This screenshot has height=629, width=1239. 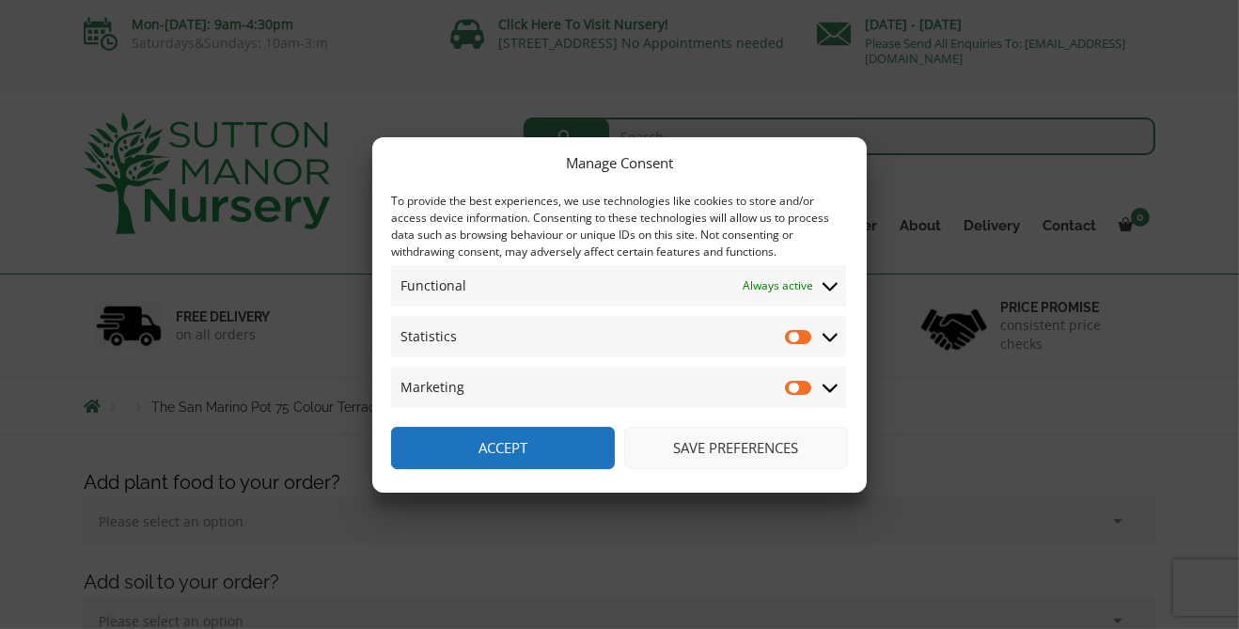 I want to click on button: Save preferences, so click(x=736, y=447).